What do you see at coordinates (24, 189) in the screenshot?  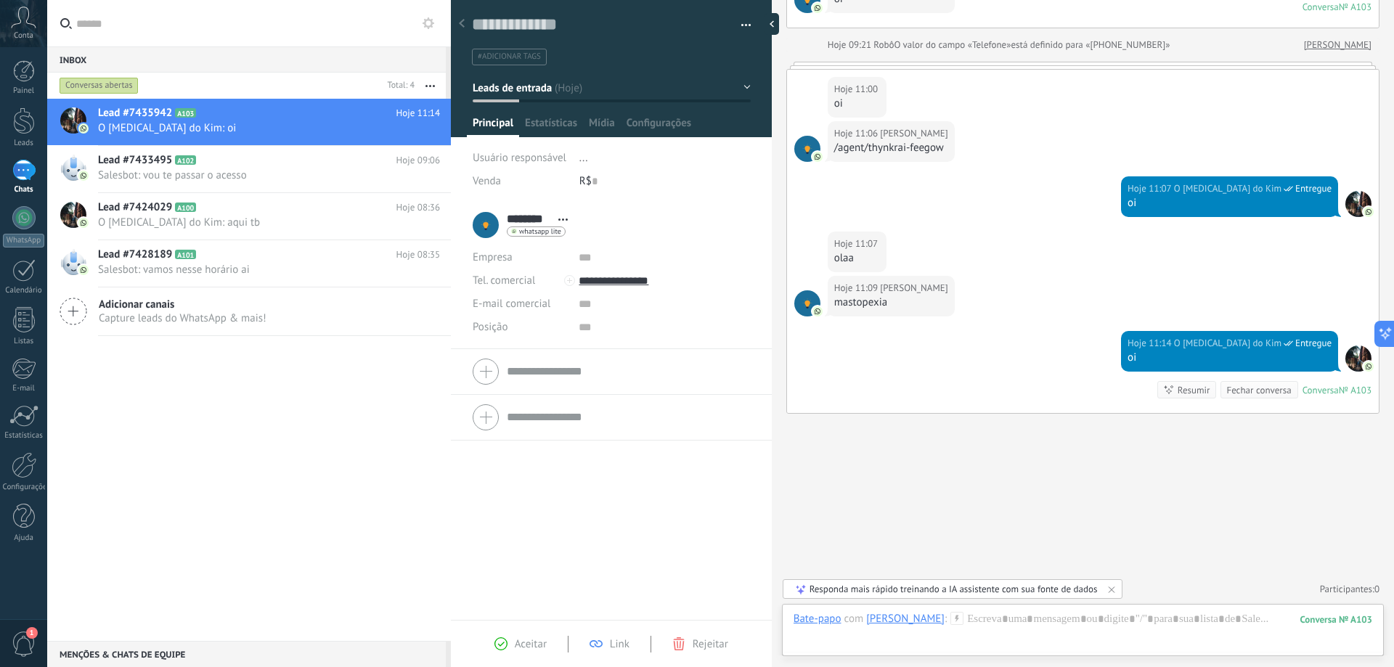 I see `div: Chats` at bounding box center [24, 189].